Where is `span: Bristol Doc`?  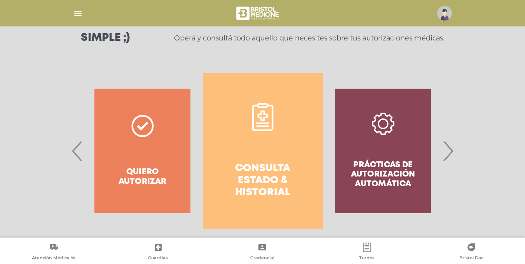 span: Bristol Doc is located at coordinates (471, 258).